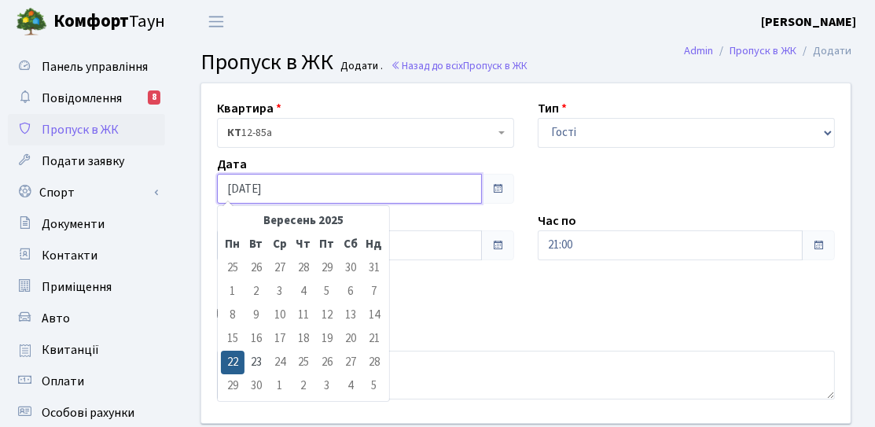 The height and width of the screenshot is (427, 875). Describe the element at coordinates (86, 98) in the screenshot. I see `a: Повідомлення8` at that location.